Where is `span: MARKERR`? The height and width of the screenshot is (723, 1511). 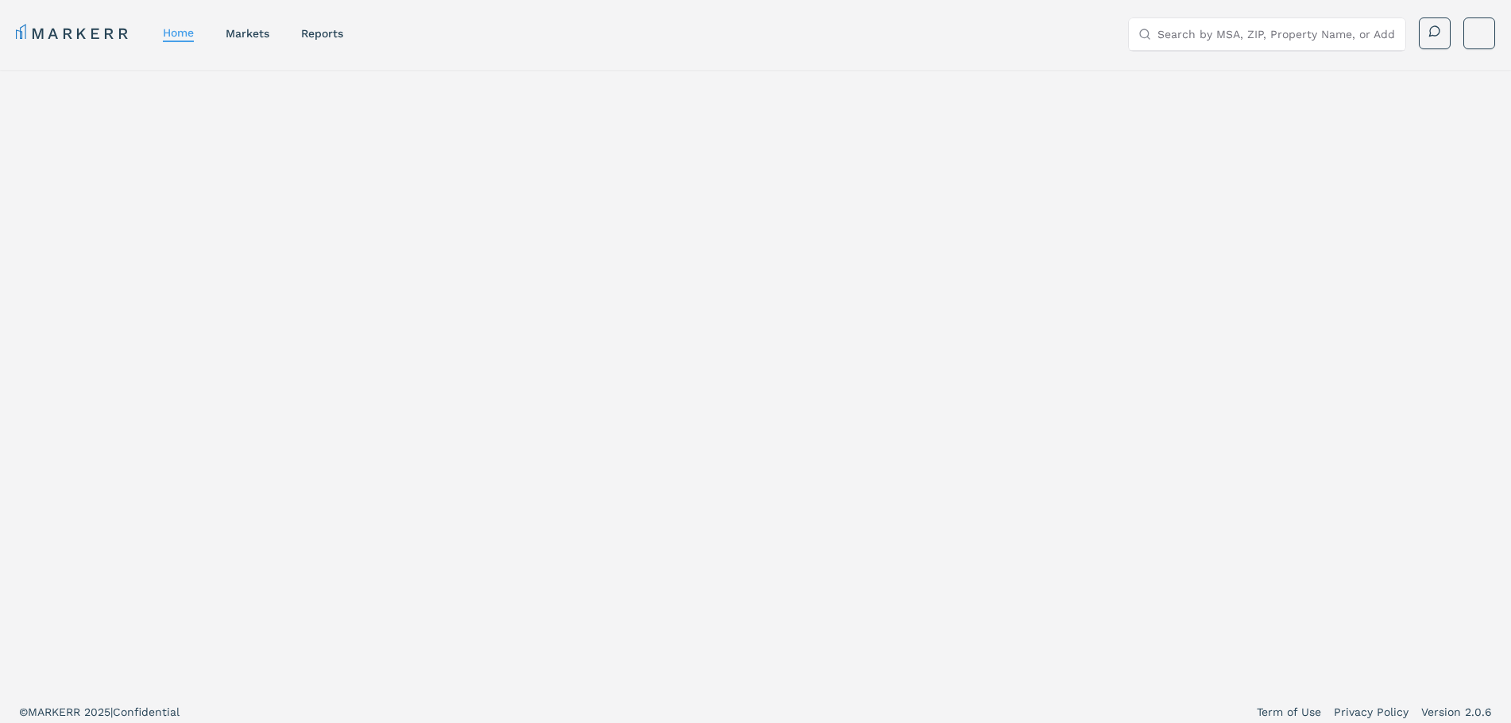 span: MARKERR is located at coordinates (56, 712).